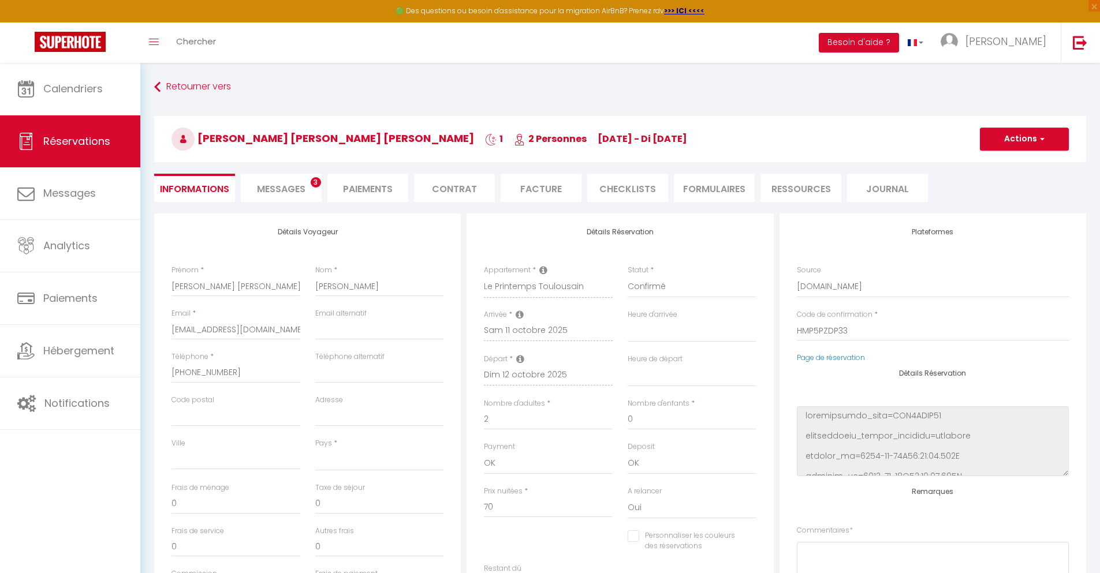 The width and height of the screenshot is (1100, 573). Describe the element at coordinates (70, 42) in the screenshot. I see `img: Super Booking` at that location.